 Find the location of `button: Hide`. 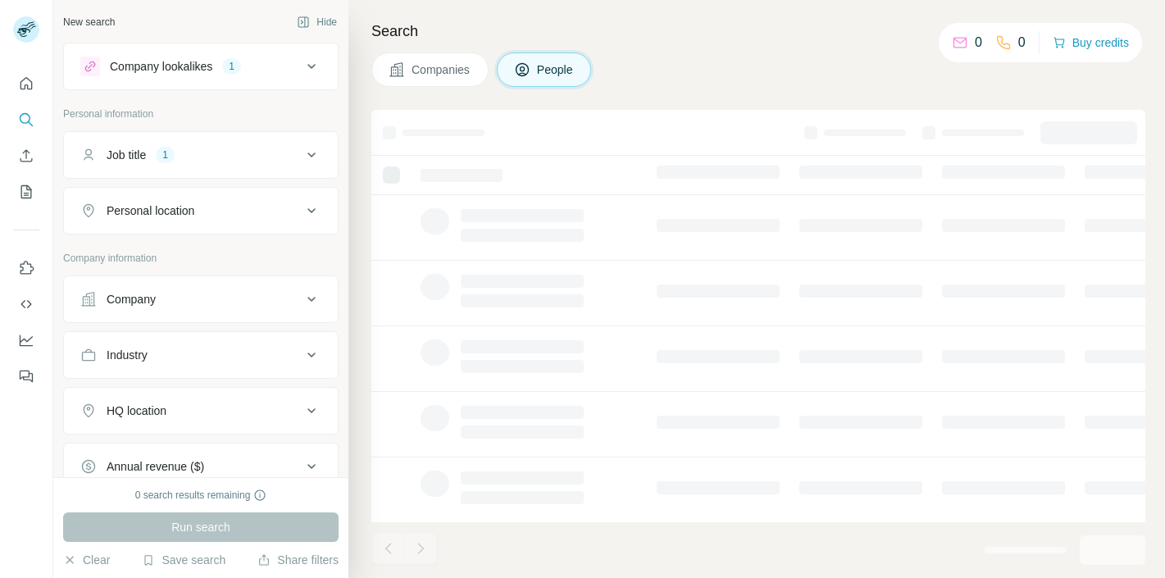

button: Hide is located at coordinates (317, 22).